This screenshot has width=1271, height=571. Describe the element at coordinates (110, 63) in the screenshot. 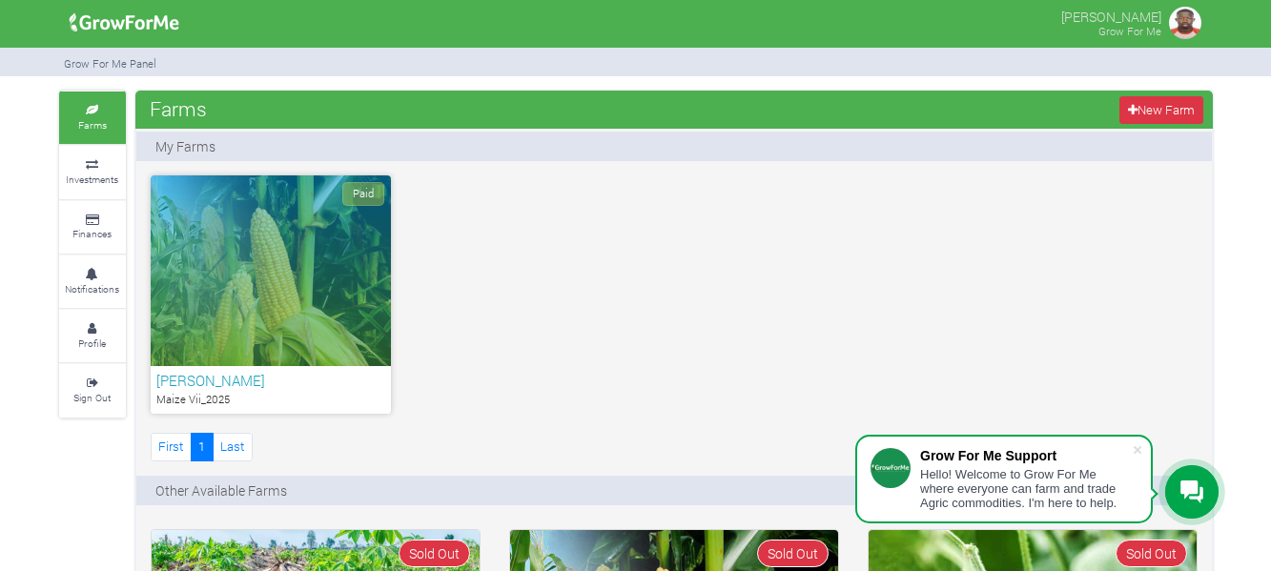

I see `small: Grow For Me Panel` at that location.